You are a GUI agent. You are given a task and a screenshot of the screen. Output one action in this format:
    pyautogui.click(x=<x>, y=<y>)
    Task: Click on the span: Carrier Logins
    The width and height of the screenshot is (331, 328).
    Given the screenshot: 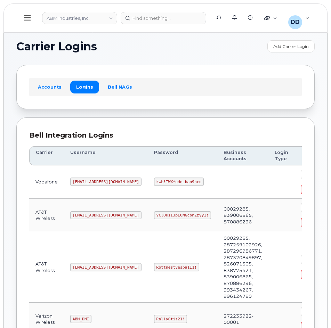 What is the action you would take?
    pyautogui.click(x=57, y=47)
    